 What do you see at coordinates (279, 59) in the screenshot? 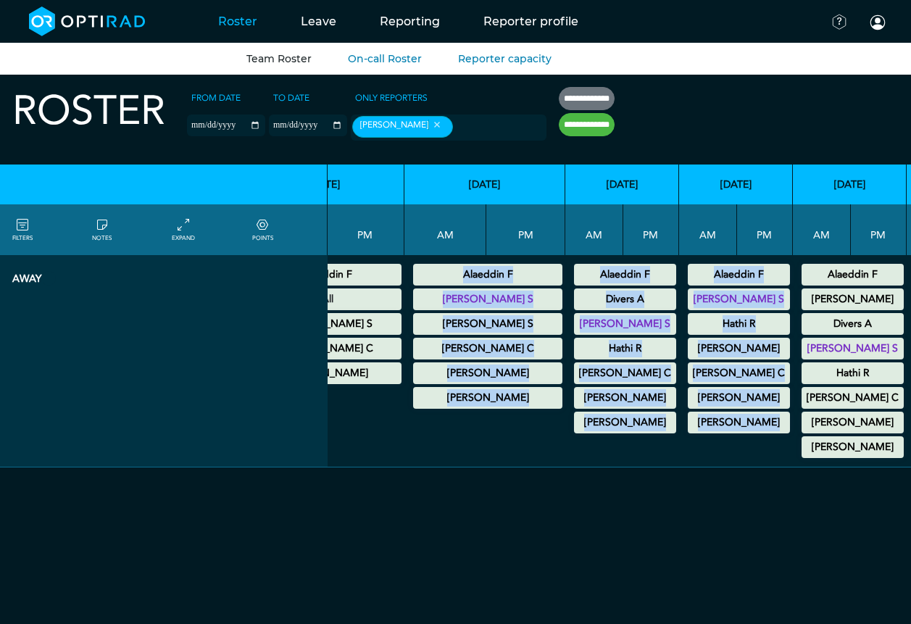
I see `a: Team Roster` at bounding box center [279, 59].